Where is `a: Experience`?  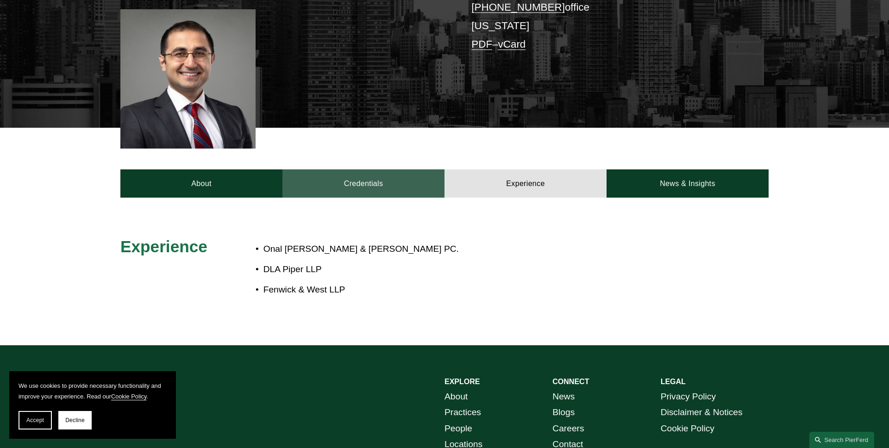
a: Experience is located at coordinates (525, 183).